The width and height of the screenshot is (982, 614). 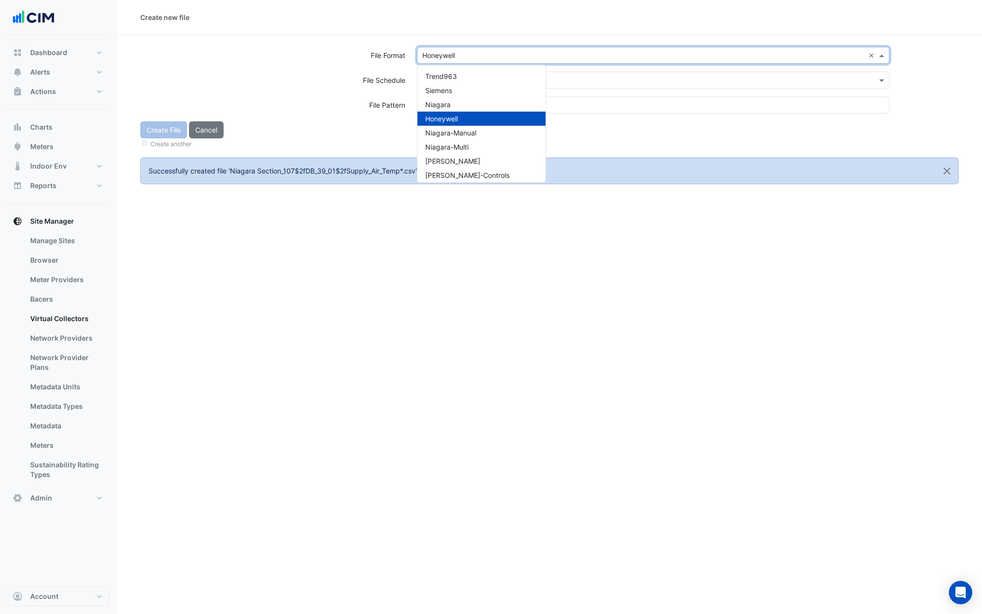 I want to click on button: Site Manager, so click(x=58, y=221).